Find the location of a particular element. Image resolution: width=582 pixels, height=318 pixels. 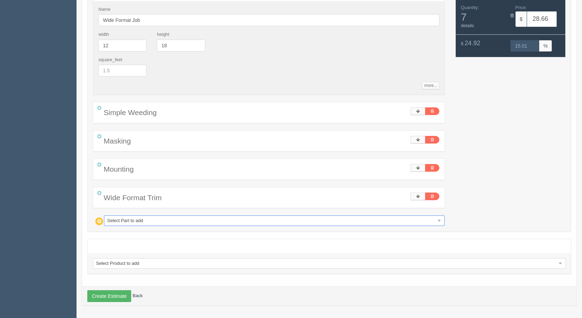

a: Select Product to add is located at coordinates (329, 264).